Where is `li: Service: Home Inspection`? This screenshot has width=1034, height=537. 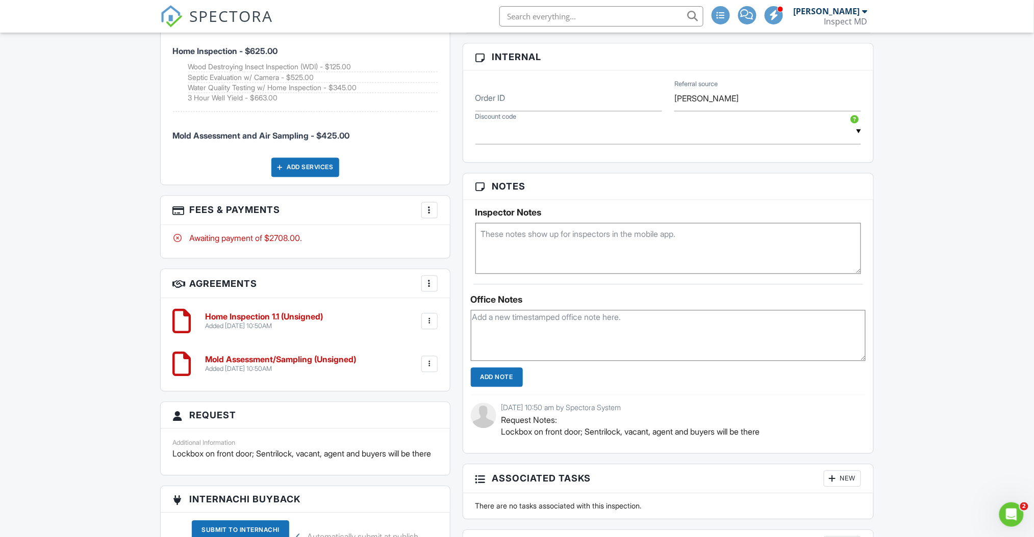 li: Service: Home Inspection is located at coordinates (305, 69).